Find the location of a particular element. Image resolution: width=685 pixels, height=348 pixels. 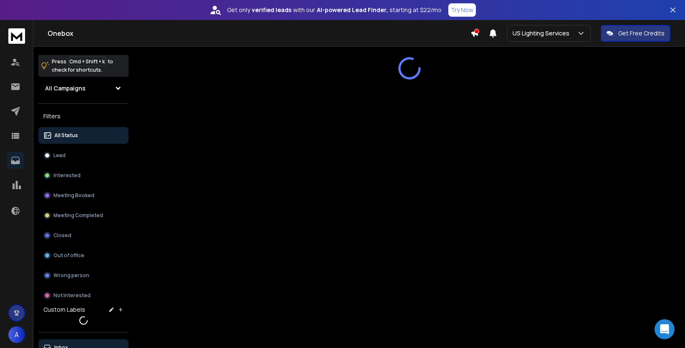

img: logo is located at coordinates (17, 36).